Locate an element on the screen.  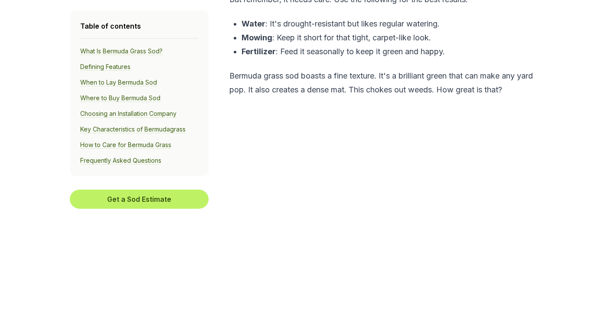
a: When to Lay Bermuda Sod is located at coordinates (118, 82).